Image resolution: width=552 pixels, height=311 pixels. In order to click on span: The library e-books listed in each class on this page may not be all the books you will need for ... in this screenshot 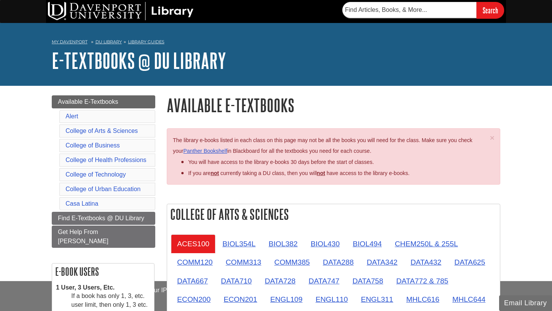, I will do `click(323, 146)`.